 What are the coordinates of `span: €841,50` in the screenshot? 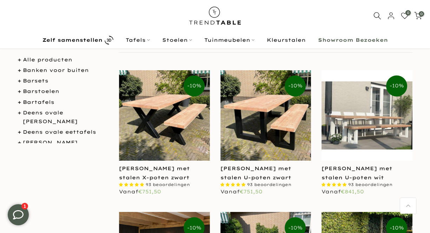 It's located at (352, 192).